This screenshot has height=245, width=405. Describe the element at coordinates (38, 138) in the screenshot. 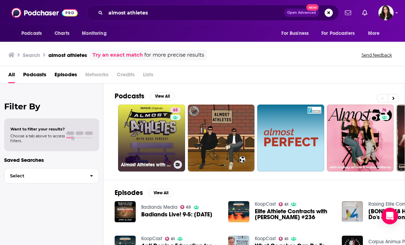

I see `span: Choose a tab above to access filters.` at that location.